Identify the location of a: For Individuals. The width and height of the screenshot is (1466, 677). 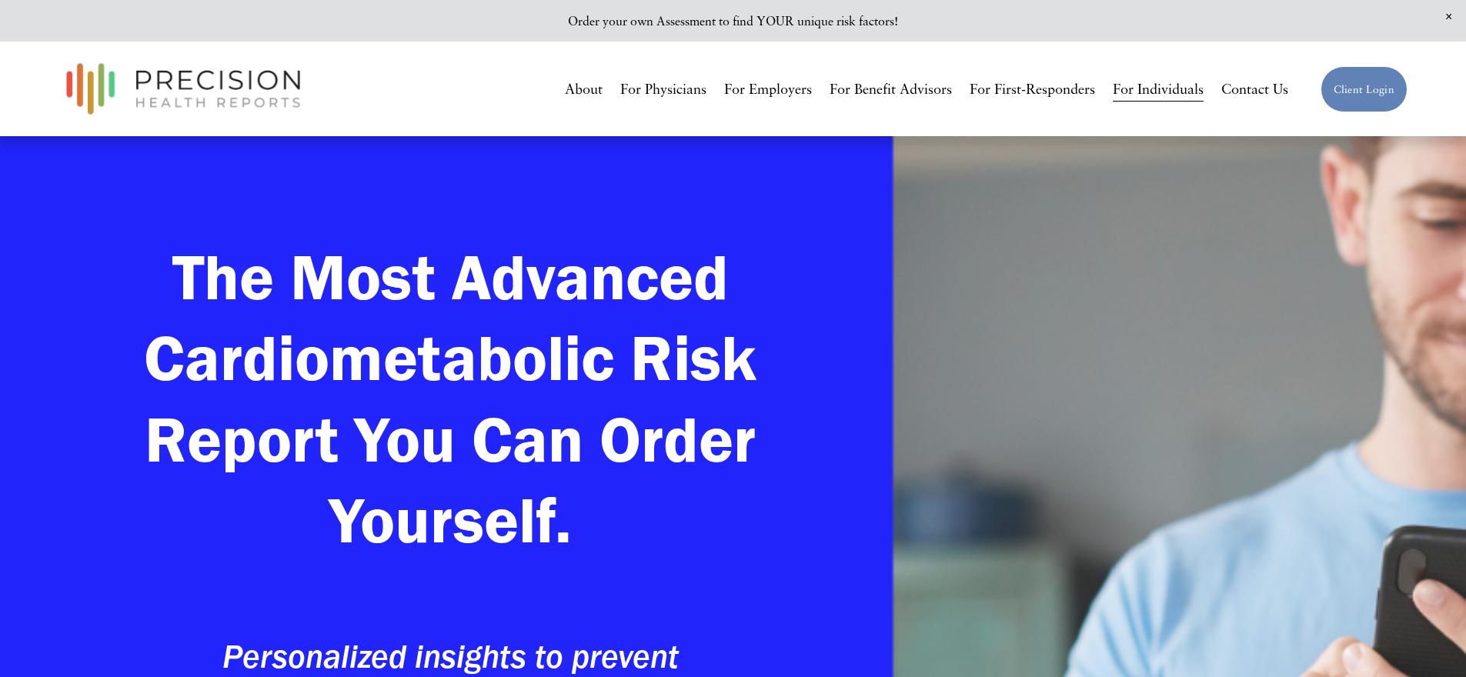
(1158, 89).